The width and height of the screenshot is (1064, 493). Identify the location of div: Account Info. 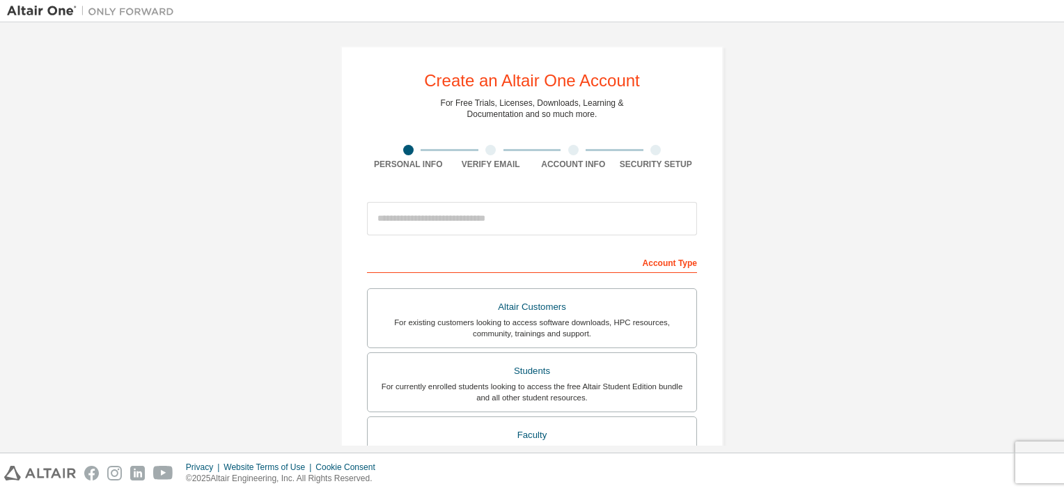
(573, 164).